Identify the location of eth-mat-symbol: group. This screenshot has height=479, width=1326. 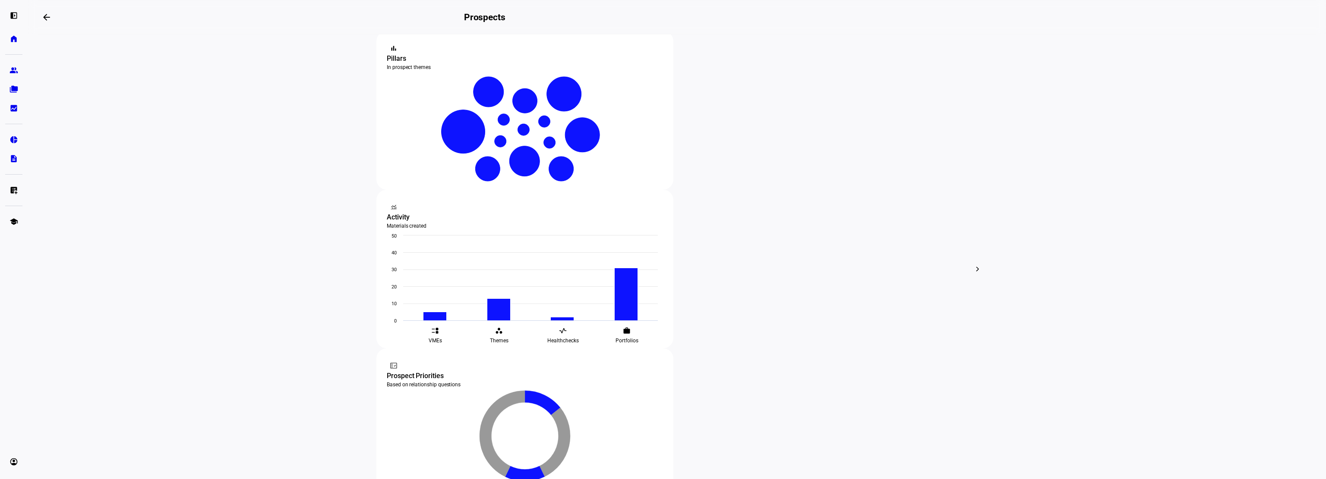
(14, 70).